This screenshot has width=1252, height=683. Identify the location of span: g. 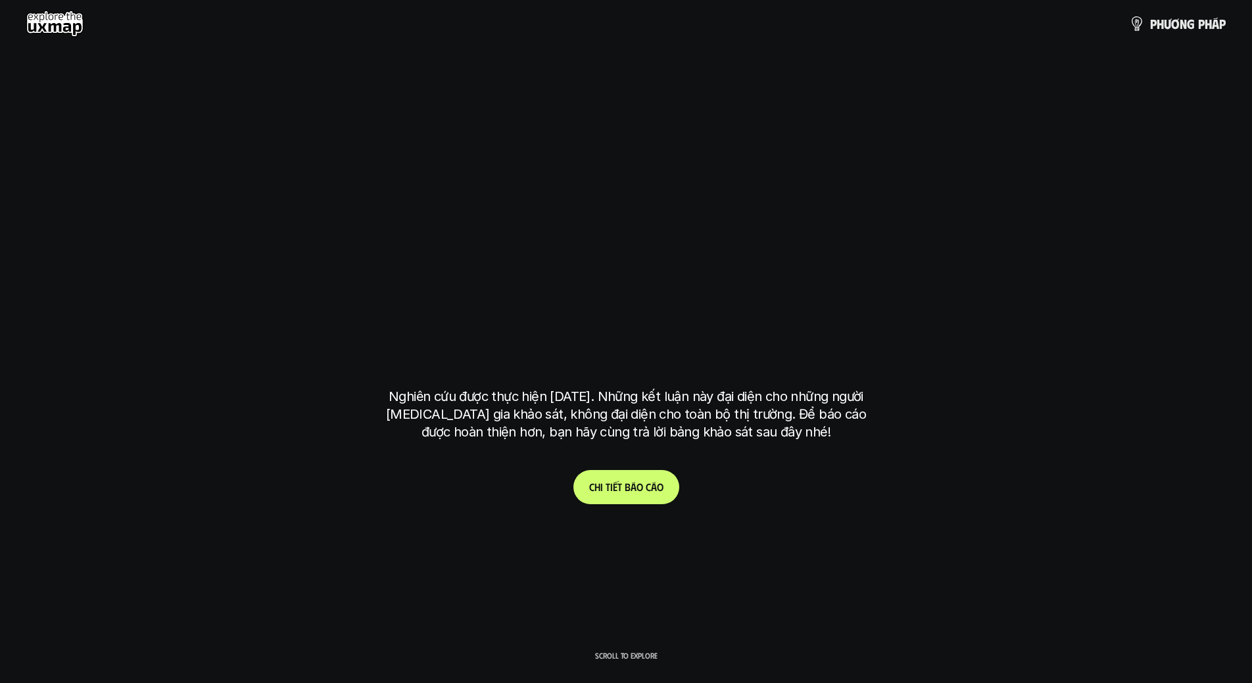
(1191, 24).